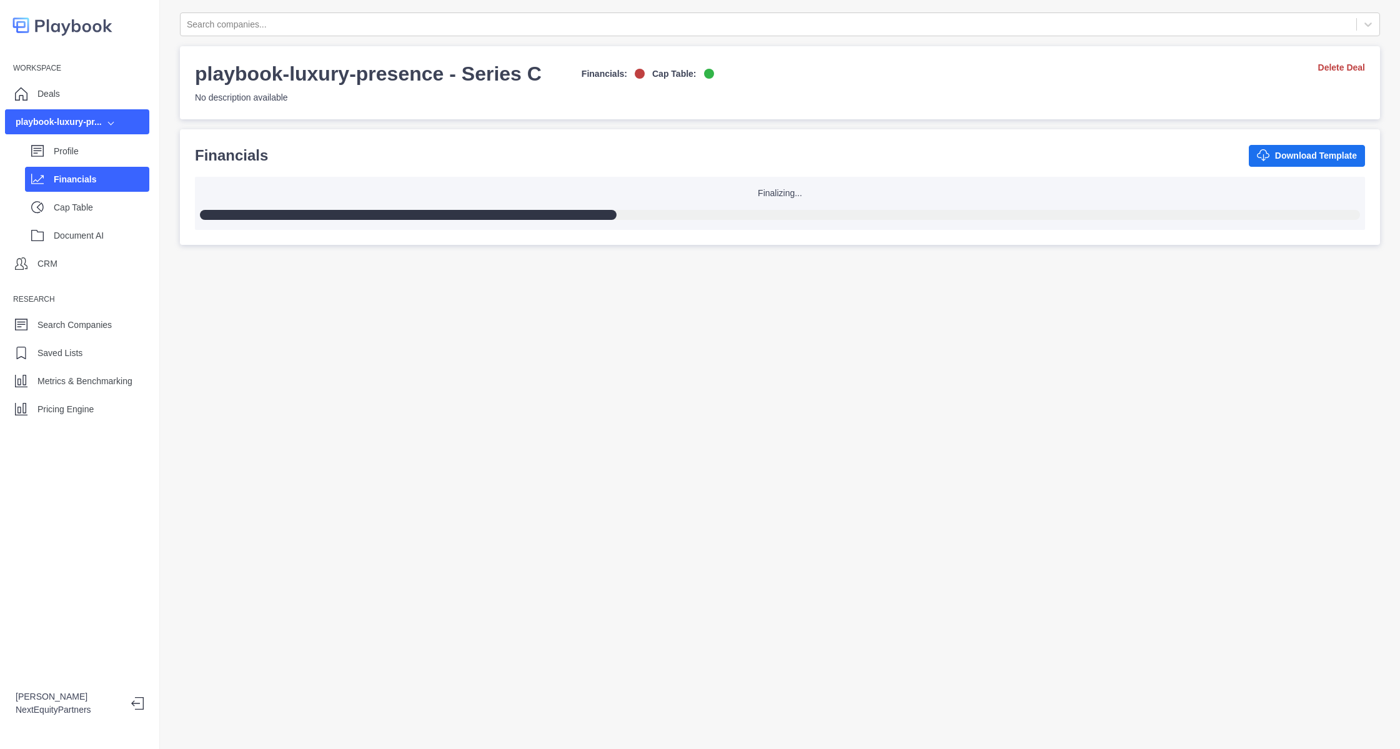 This screenshot has height=749, width=1400. Describe the element at coordinates (59, 122) in the screenshot. I see `div: playbook-luxury-pr...` at that location.